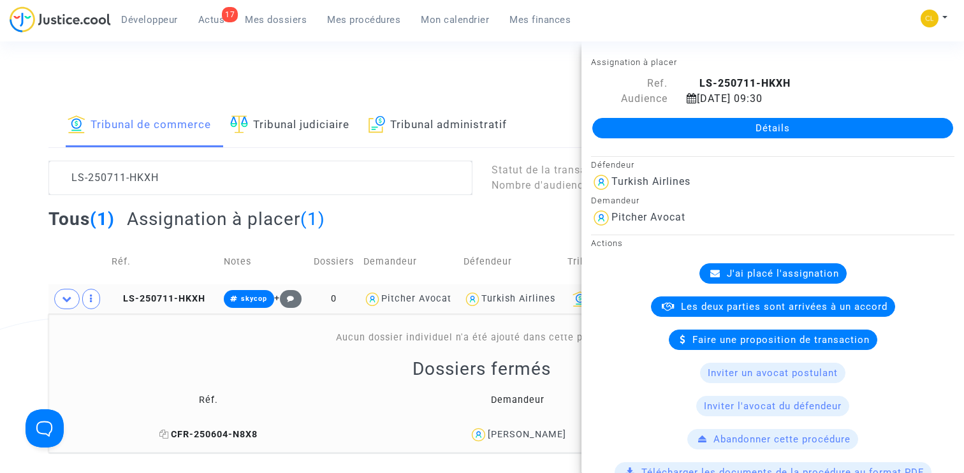 Image resolution: width=964 pixels, height=473 pixels. I want to click on a: 17Actus, so click(212, 20).